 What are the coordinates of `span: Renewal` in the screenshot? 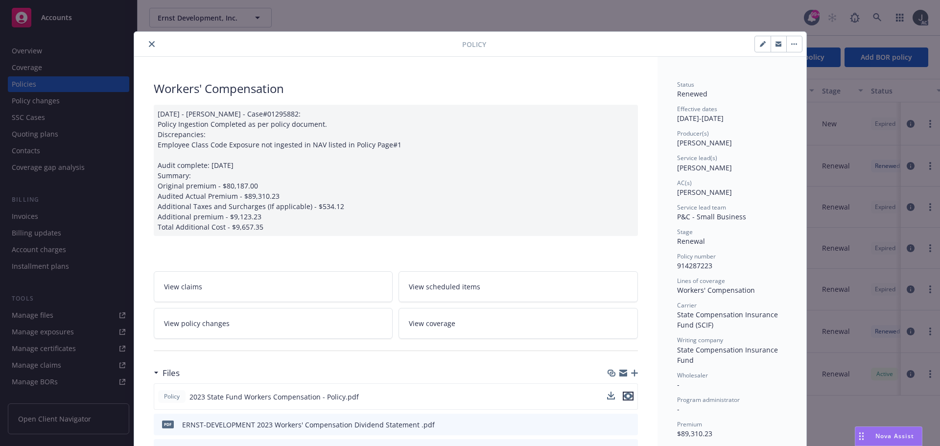 It's located at (691, 241).